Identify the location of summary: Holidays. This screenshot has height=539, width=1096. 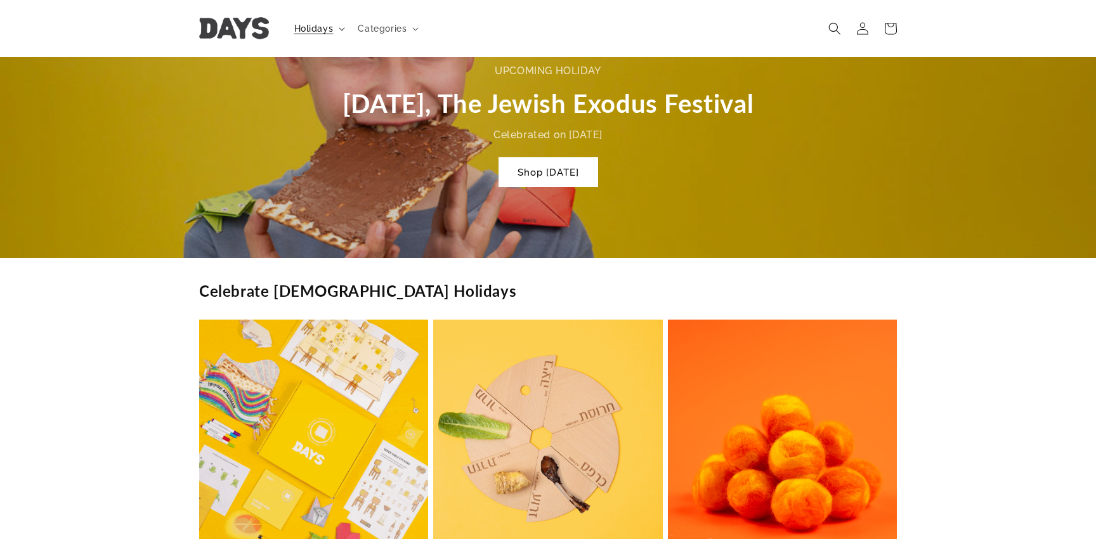
(318, 29).